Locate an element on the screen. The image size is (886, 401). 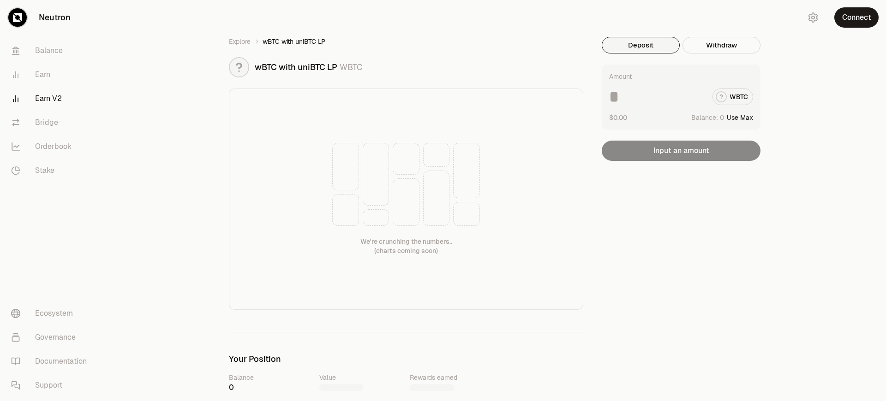
a: Balance is located at coordinates (52, 51).